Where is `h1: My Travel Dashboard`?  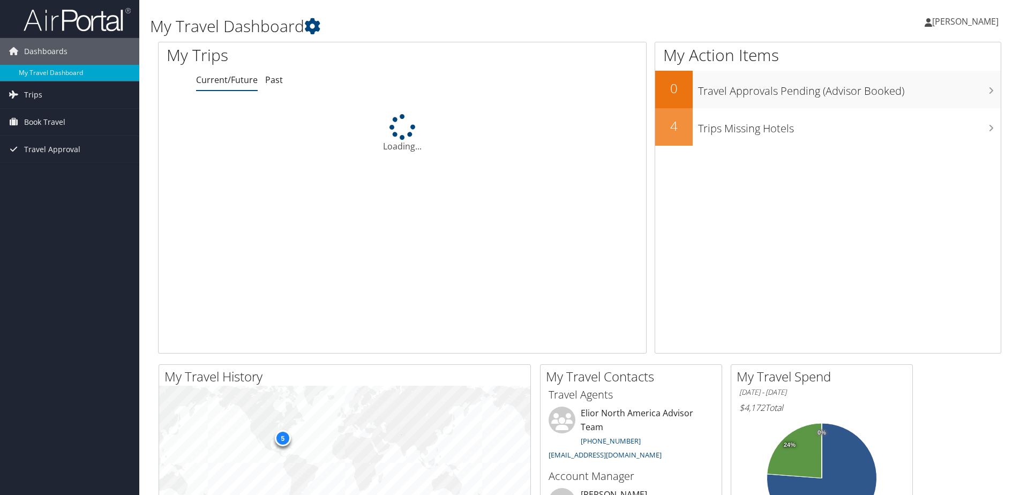
h1: My Travel Dashboard is located at coordinates (436, 26).